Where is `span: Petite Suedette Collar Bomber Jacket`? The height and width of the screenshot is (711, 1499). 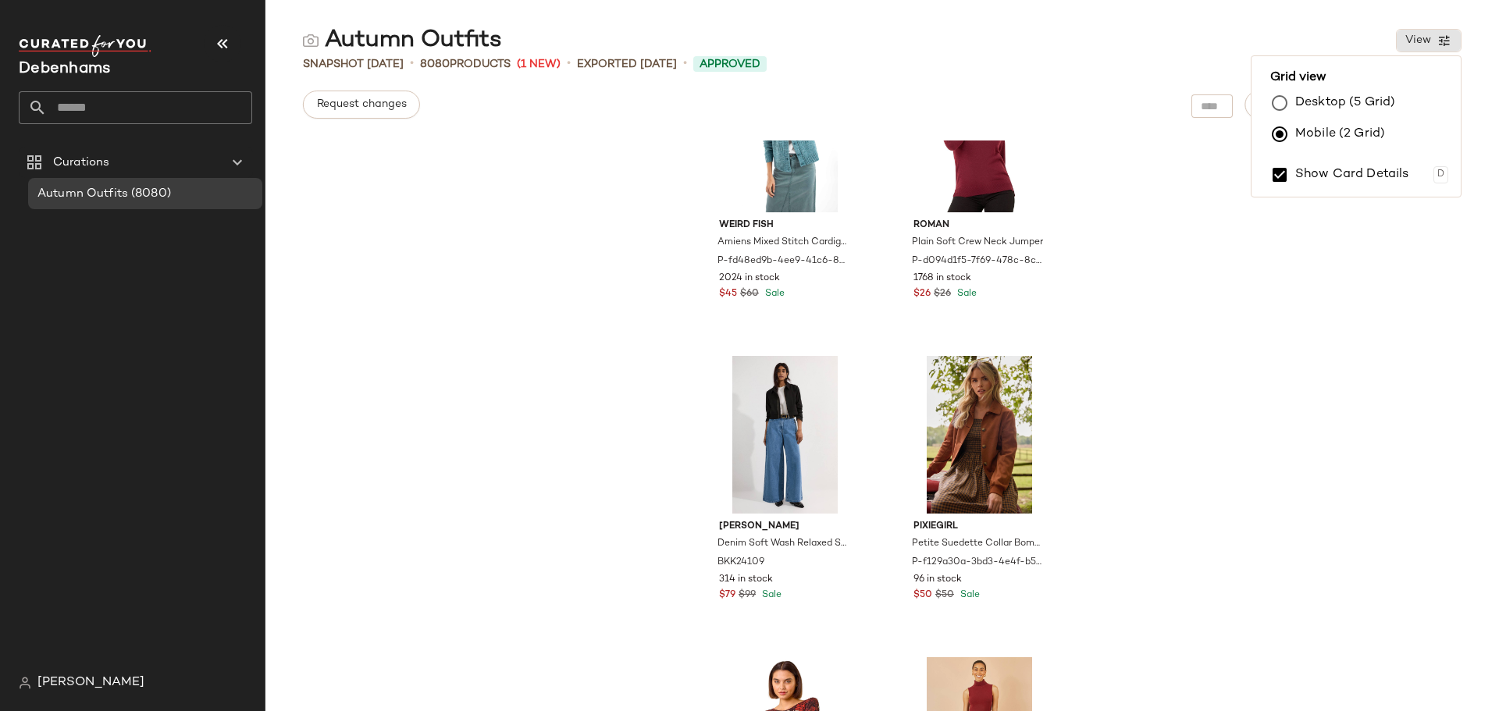 span: Petite Suedette Collar Bomber Jacket is located at coordinates (978, 544).